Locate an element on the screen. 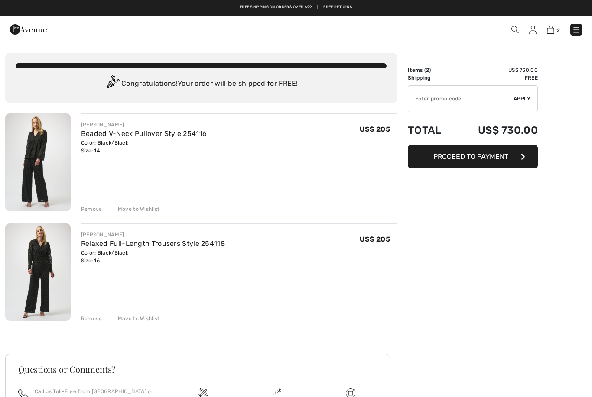 The height and width of the screenshot is (397, 592). h3: Questions or Comments? is located at coordinates (198, 370).